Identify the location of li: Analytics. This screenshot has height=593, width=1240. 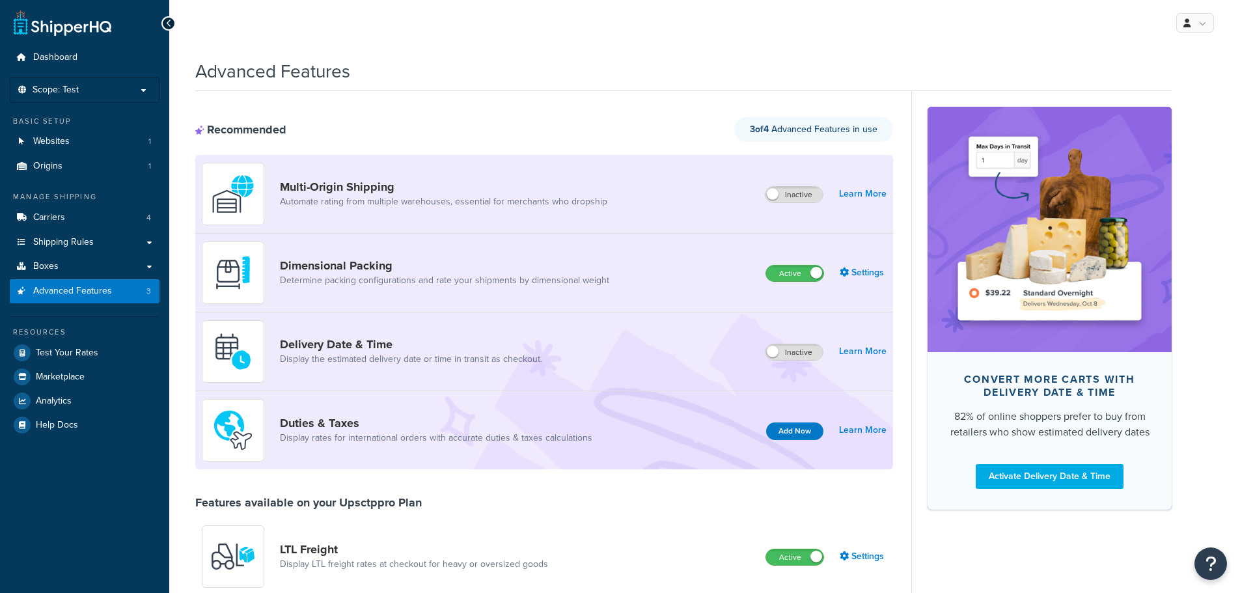
(85, 401).